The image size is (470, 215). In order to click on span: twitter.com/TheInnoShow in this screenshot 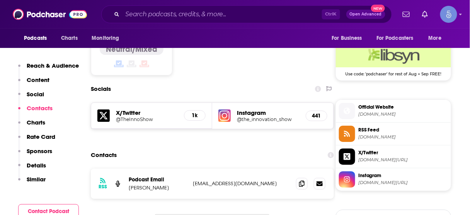, I will do `click(403, 160)`.